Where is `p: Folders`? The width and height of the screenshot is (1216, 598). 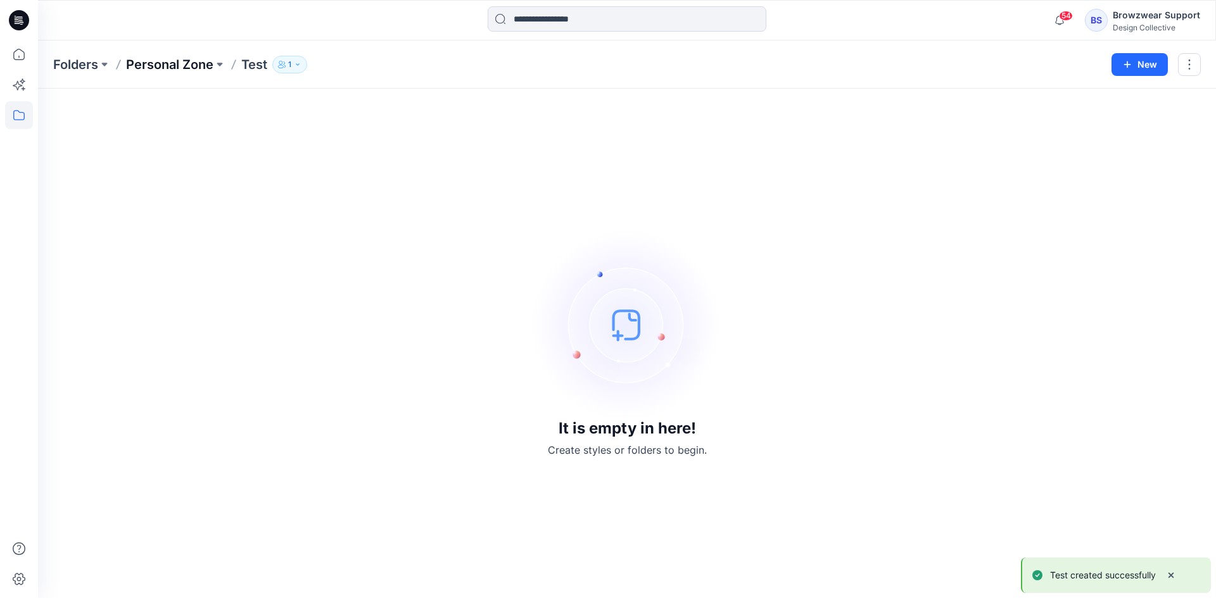
p: Folders is located at coordinates (75, 65).